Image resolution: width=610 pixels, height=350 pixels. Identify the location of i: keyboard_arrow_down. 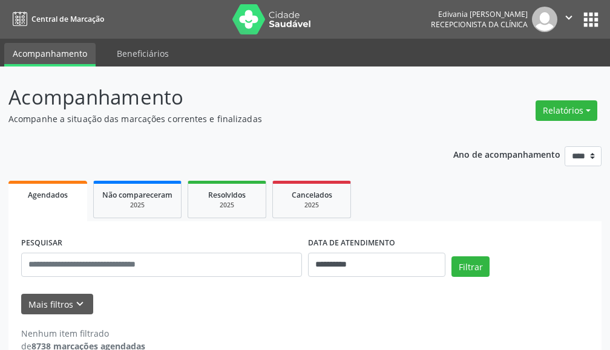
(80, 304).